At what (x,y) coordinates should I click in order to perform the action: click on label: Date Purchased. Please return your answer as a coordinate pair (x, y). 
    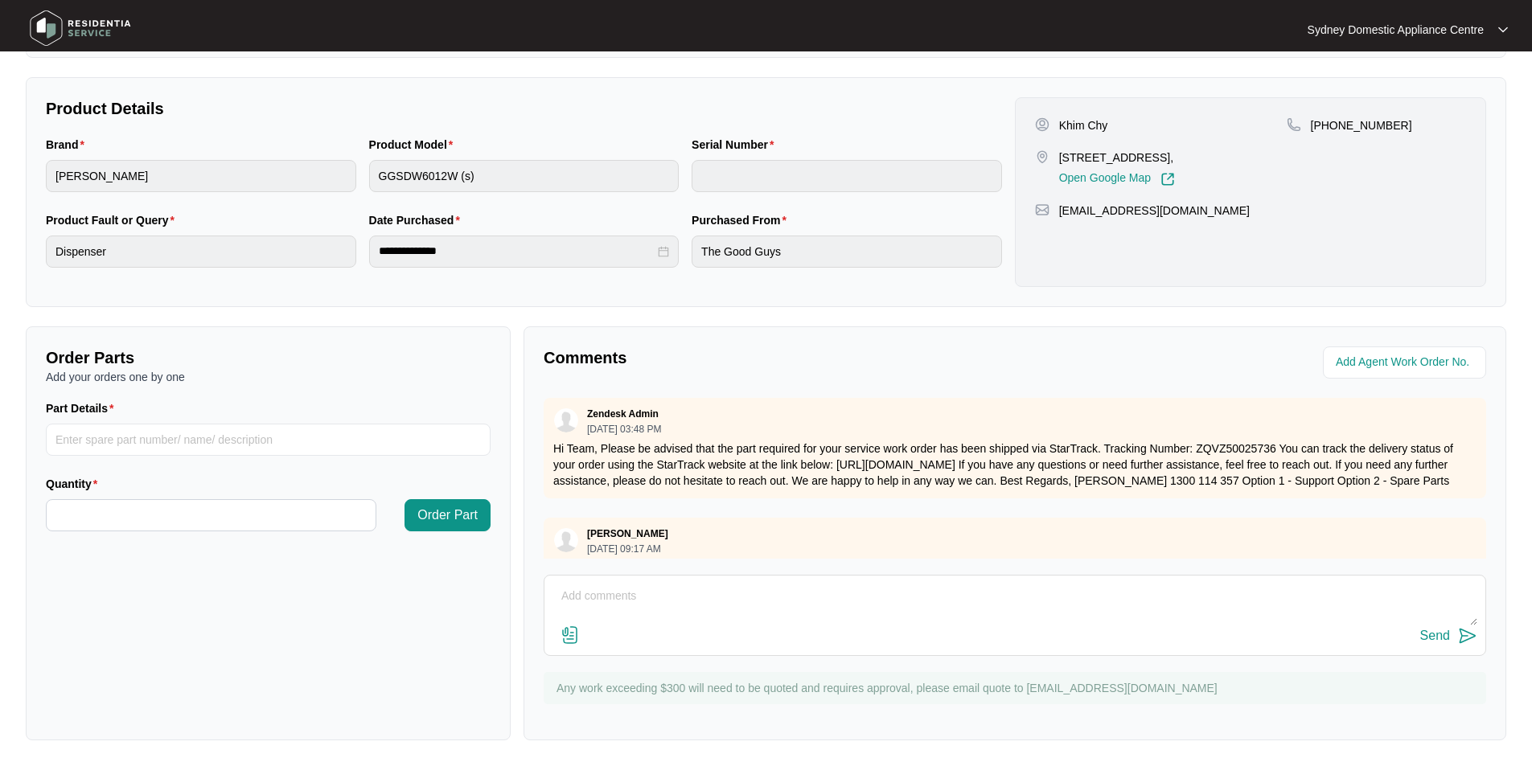
    Looking at the image, I should click on (417, 220).